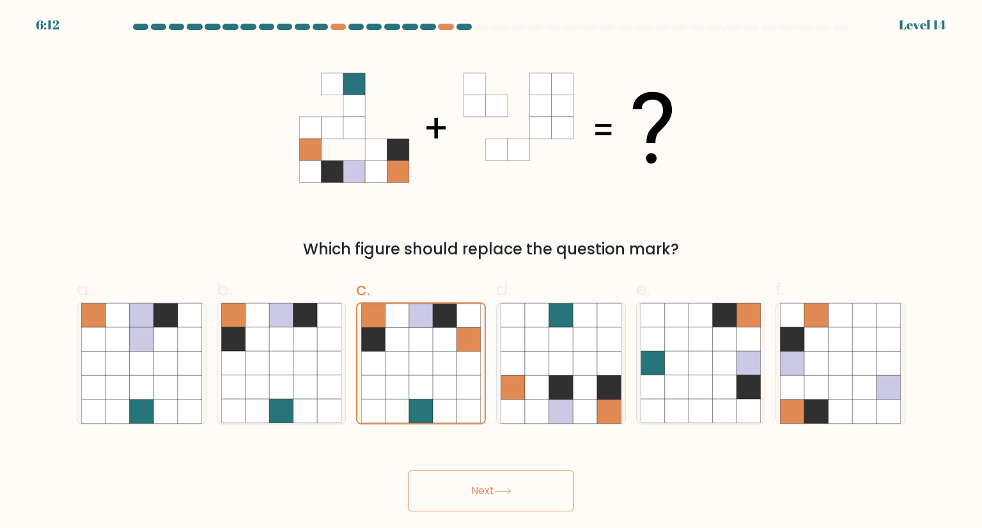 This screenshot has width=982, height=528. Describe the element at coordinates (224, 289) in the screenshot. I see `span: b.` at that location.